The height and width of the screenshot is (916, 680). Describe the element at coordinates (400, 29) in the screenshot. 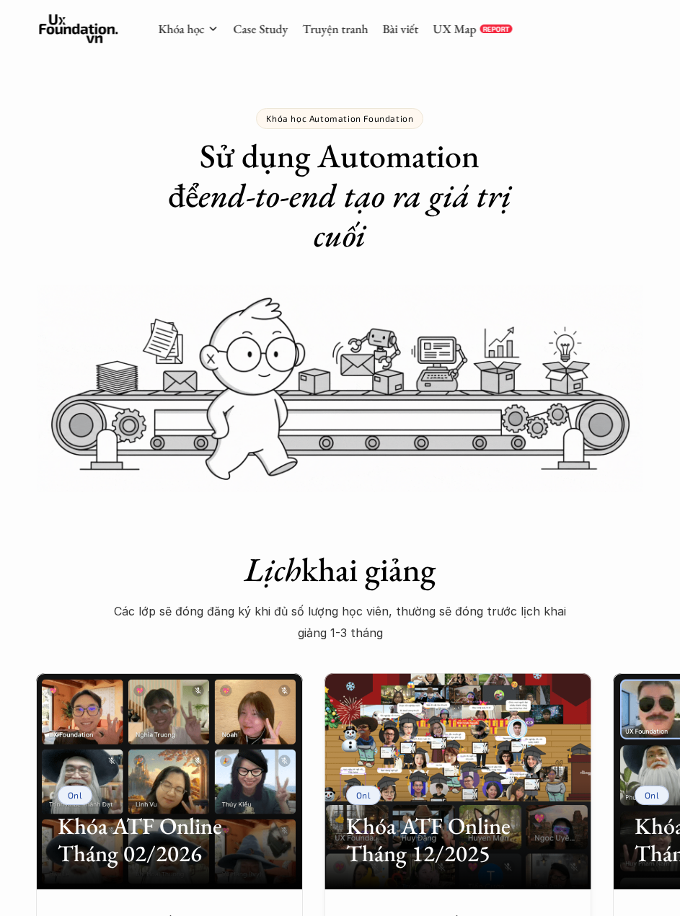

I see `a: Bài viết` at that location.